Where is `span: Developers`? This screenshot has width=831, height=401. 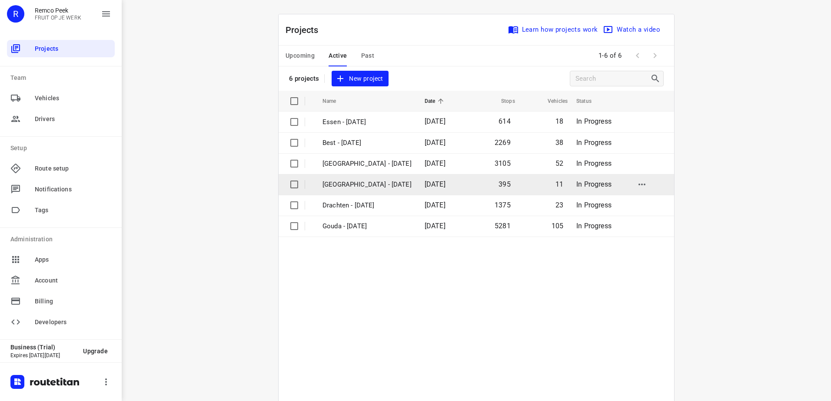 span: Developers is located at coordinates (73, 322).